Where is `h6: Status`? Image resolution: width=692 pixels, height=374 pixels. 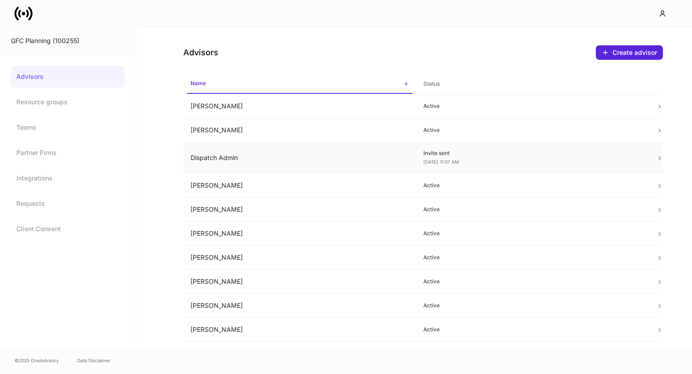 h6: Status is located at coordinates (432, 83).